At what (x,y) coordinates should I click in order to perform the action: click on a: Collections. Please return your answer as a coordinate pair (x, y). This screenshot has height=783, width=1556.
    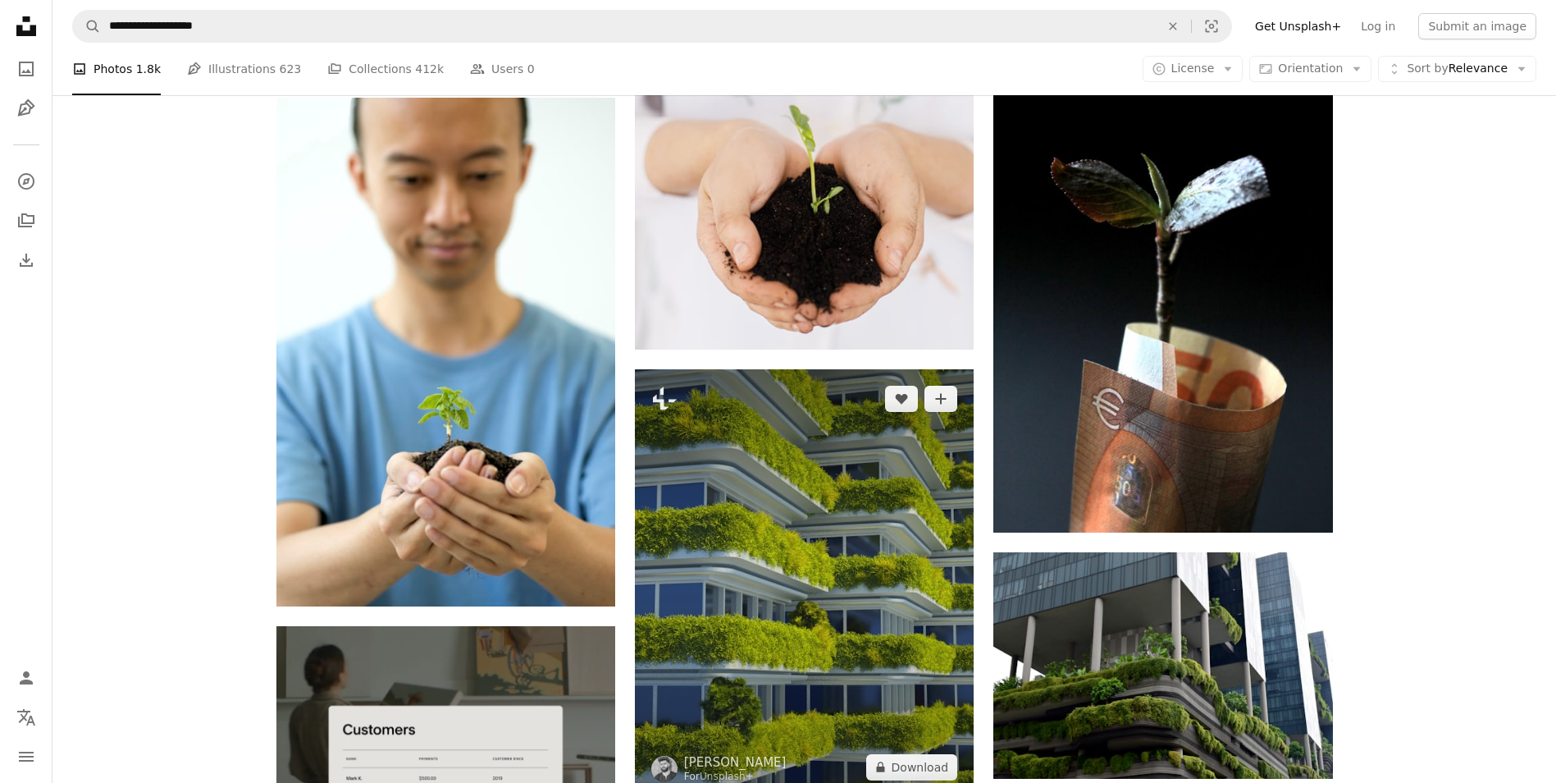
    Looking at the image, I should click on (26, 221).